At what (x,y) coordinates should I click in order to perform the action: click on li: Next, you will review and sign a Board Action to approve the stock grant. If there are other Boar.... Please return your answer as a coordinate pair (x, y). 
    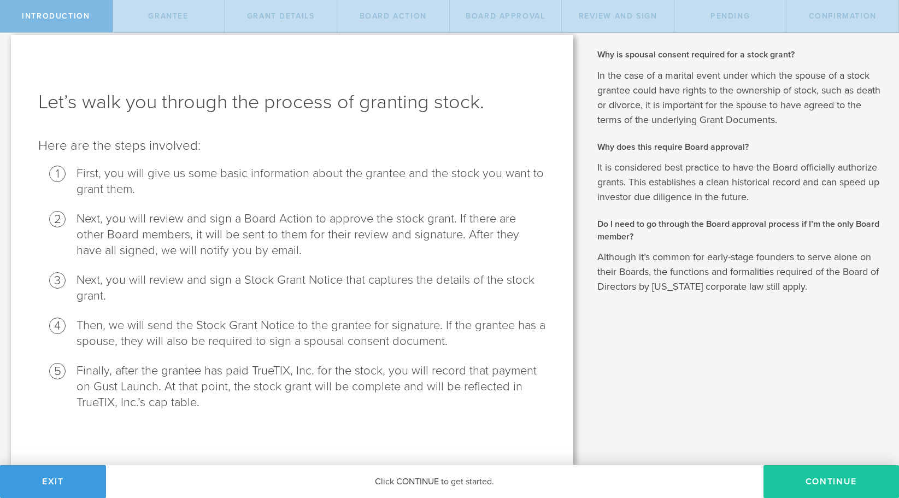
    Looking at the image, I should click on (311, 234).